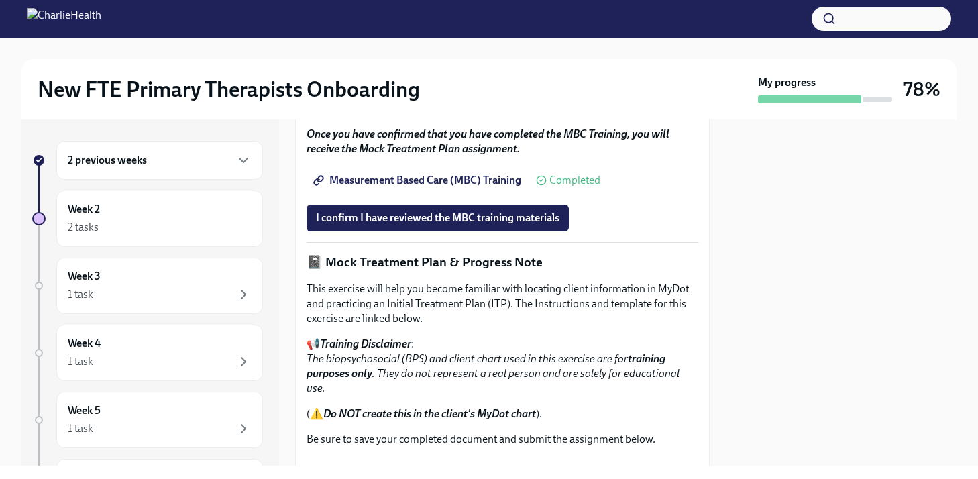 The height and width of the screenshot is (479, 978). What do you see at coordinates (437, 218) in the screenshot?
I see `span: I confirm I have reviewed the MBC training materials` at bounding box center [437, 218].